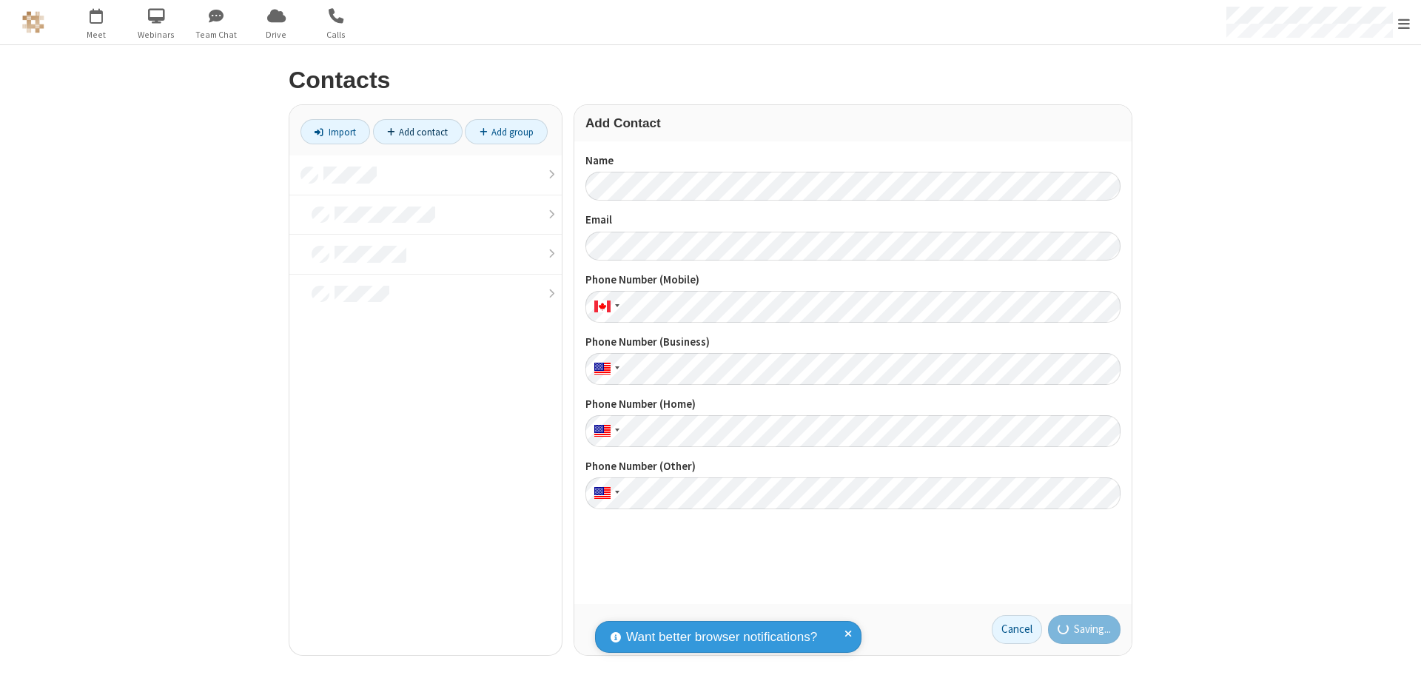 This screenshot has height=678, width=1421. I want to click on label: Phone Number (Mobile), so click(853, 280).